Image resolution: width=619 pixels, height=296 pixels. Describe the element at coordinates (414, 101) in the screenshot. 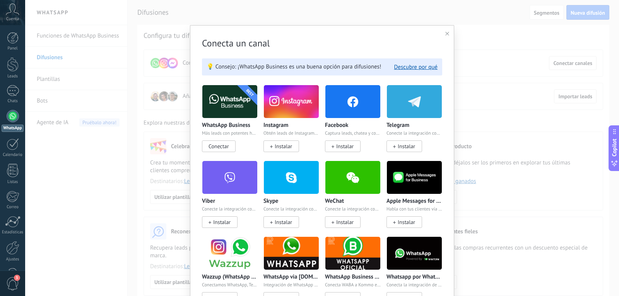

I see `img: telegram.png` at that location.